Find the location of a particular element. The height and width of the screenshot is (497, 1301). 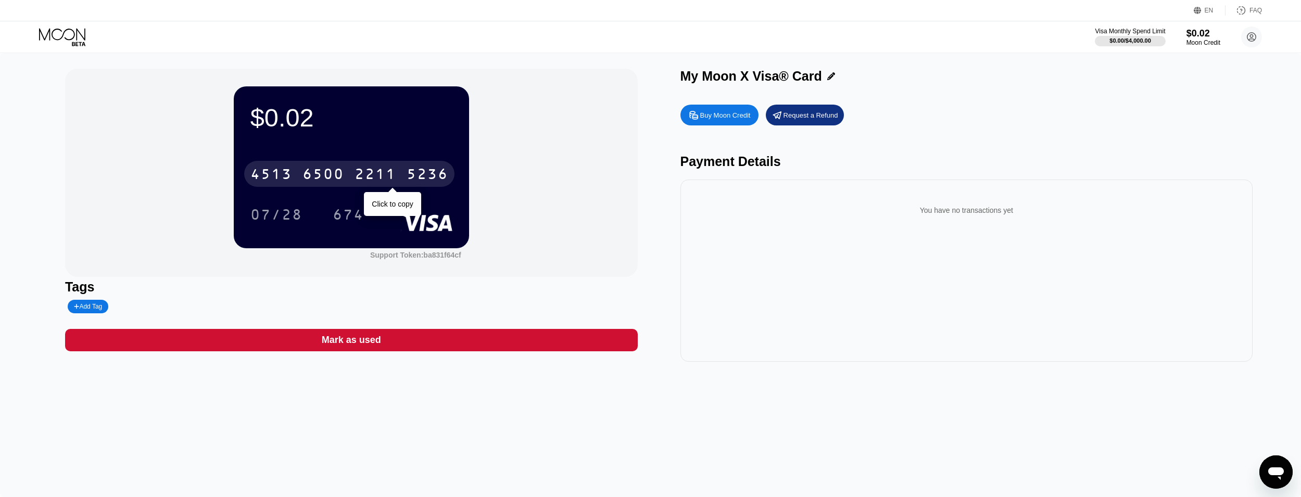

div: $0.02Moon Credit is located at coordinates (1203, 37).